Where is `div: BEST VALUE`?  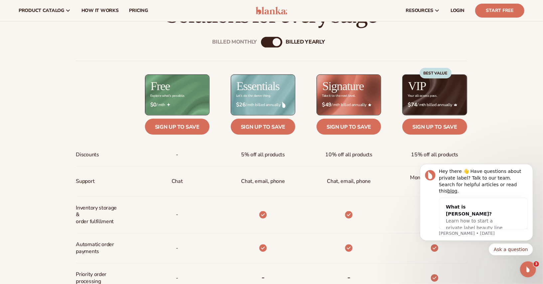 div: BEST VALUE is located at coordinates (435, 73).